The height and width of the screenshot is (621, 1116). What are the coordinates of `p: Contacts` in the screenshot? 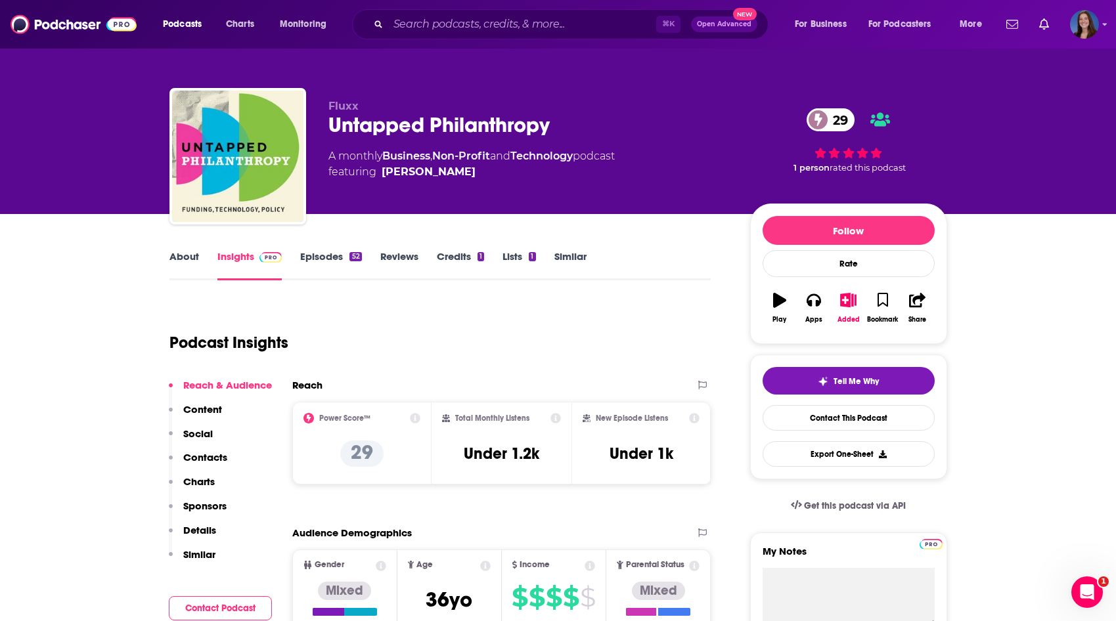 It's located at (205, 457).